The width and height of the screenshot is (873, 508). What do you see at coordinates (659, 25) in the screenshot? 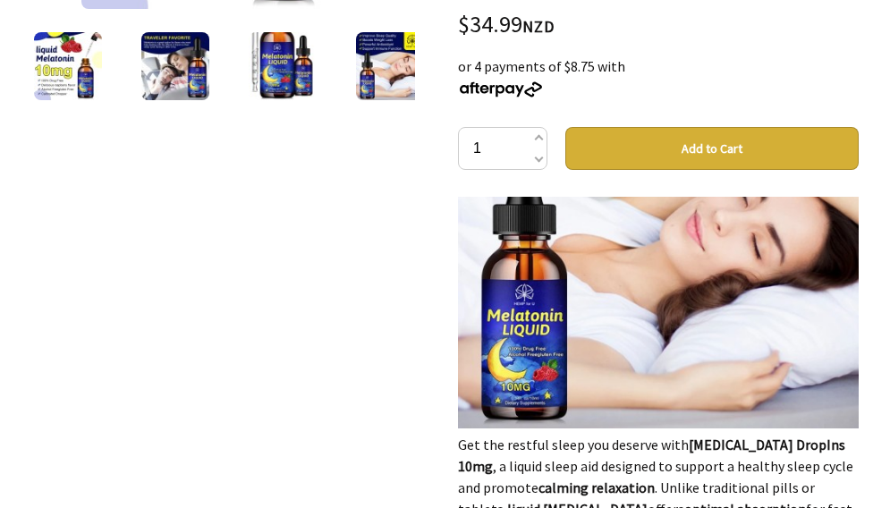
I see `div: $34.99` at bounding box center [659, 25].